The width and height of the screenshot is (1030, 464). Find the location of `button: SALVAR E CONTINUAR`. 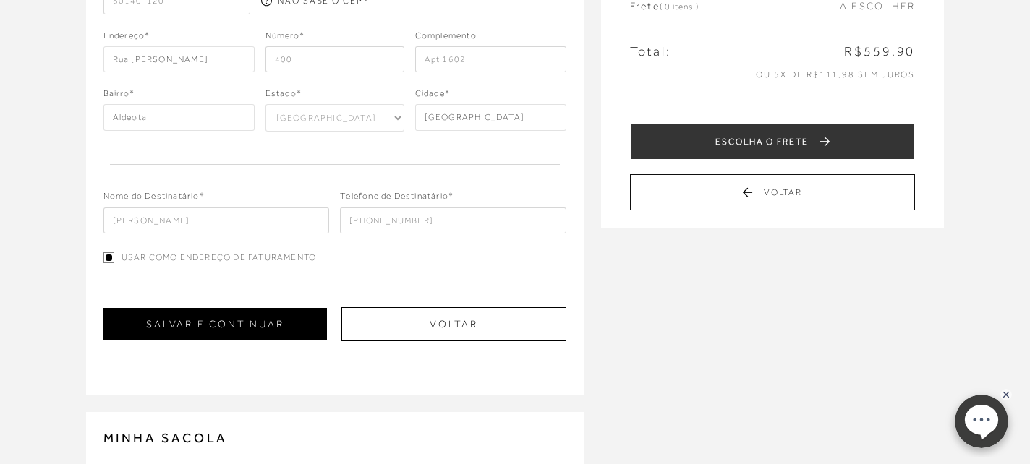

button: SALVAR E CONTINUAR is located at coordinates (215, 324).